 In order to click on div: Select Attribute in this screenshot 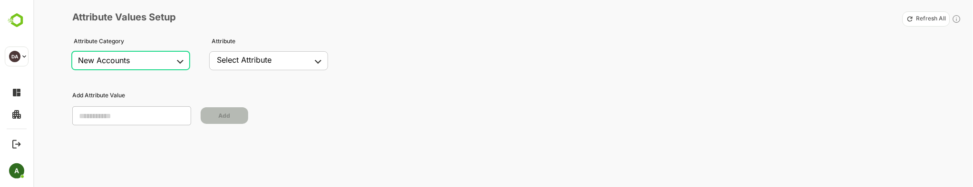, I will do `click(244, 60)`.